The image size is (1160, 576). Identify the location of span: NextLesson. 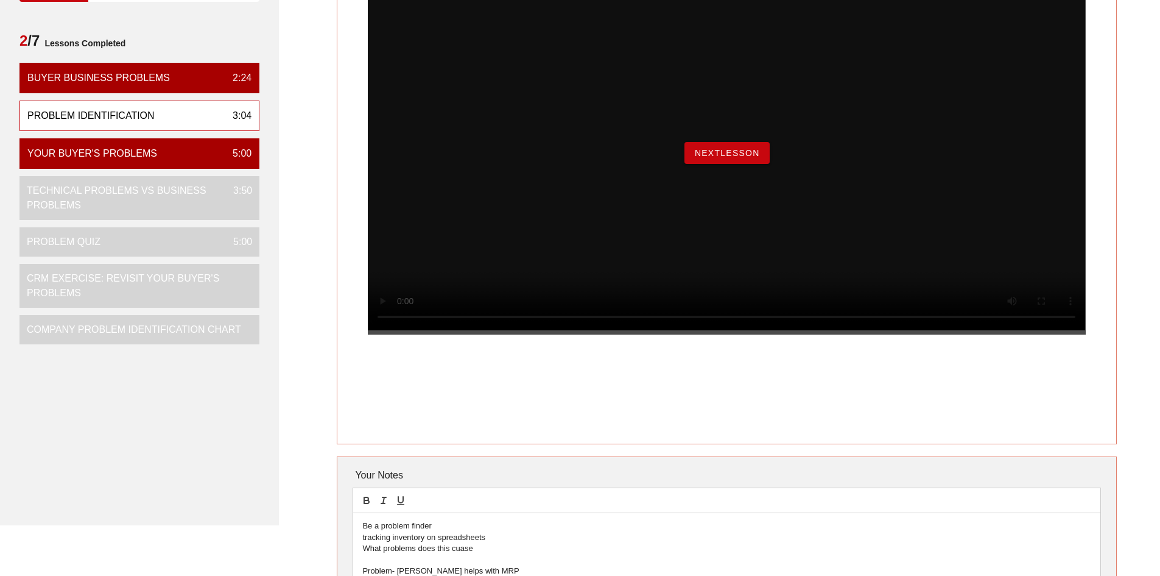
(727, 153).